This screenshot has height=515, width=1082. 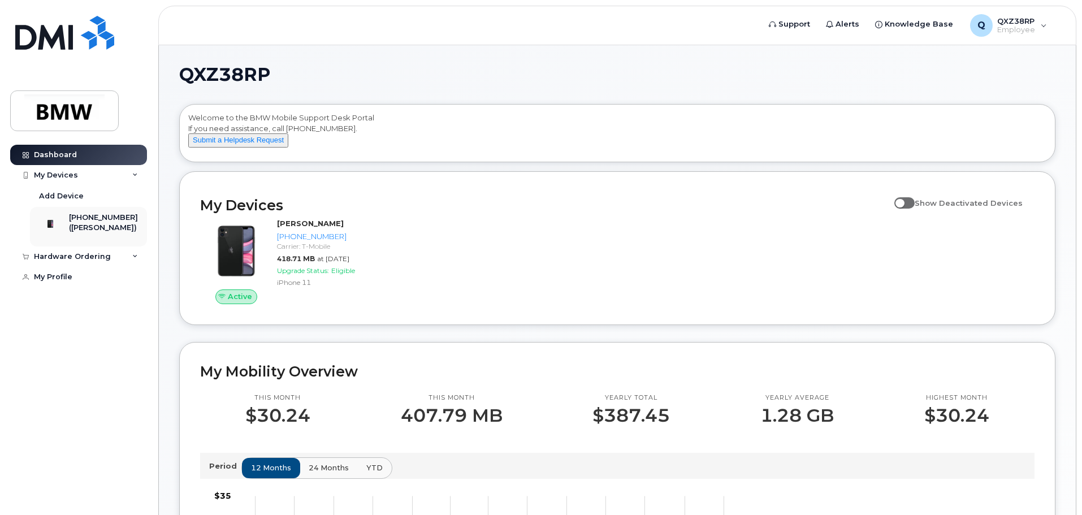 What do you see at coordinates (223, 496) in the screenshot?
I see `tspan: $35` at bounding box center [223, 496].